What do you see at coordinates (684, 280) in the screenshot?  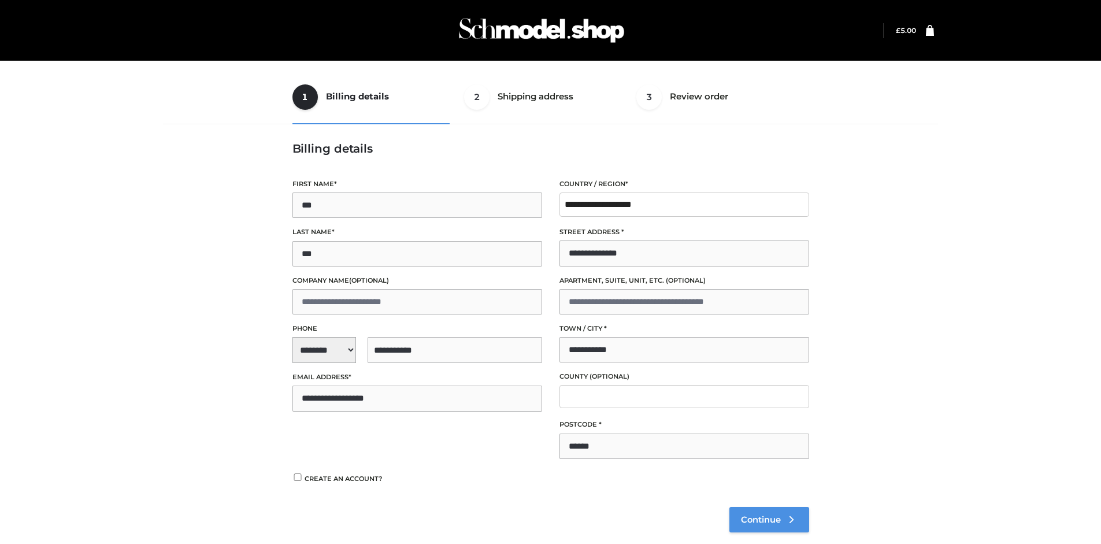 I see `label: Apartment, suite, unit, etc.` at bounding box center [684, 280].